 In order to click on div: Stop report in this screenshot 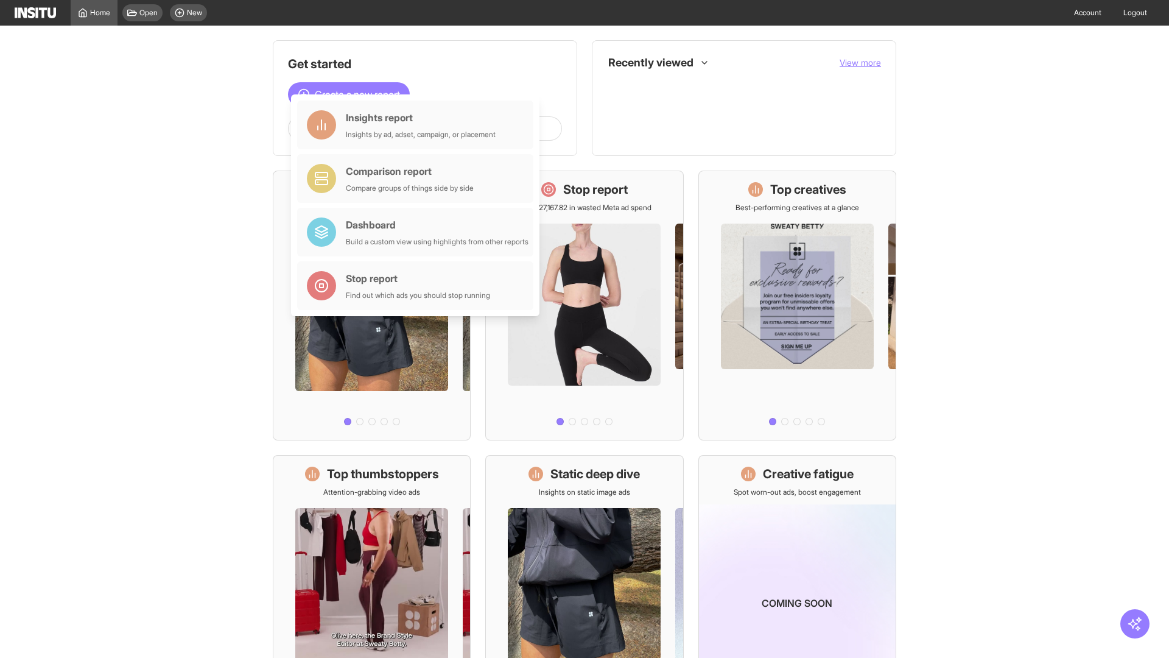, I will do `click(418, 278)`.